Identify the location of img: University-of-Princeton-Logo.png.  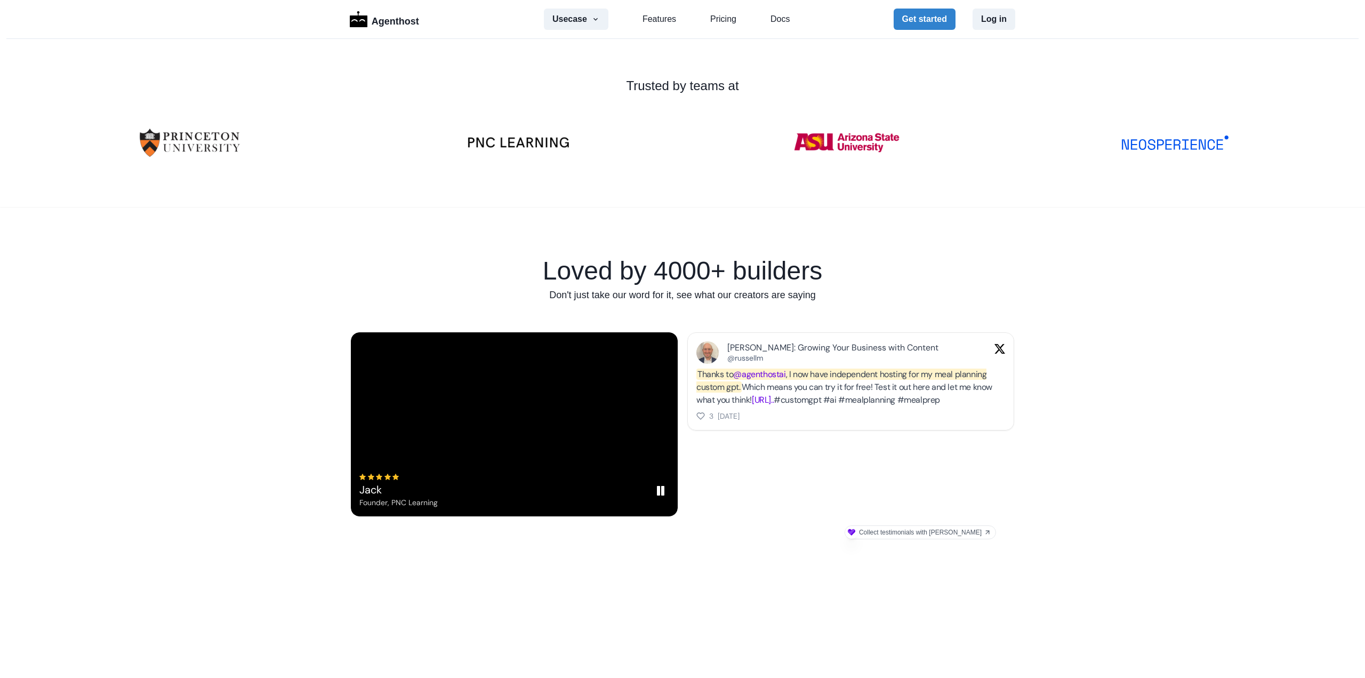
(190, 142).